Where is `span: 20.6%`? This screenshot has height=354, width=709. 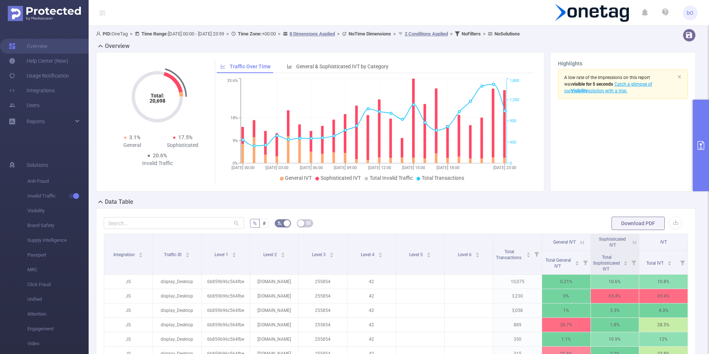
span: 20.6% is located at coordinates (160, 155).